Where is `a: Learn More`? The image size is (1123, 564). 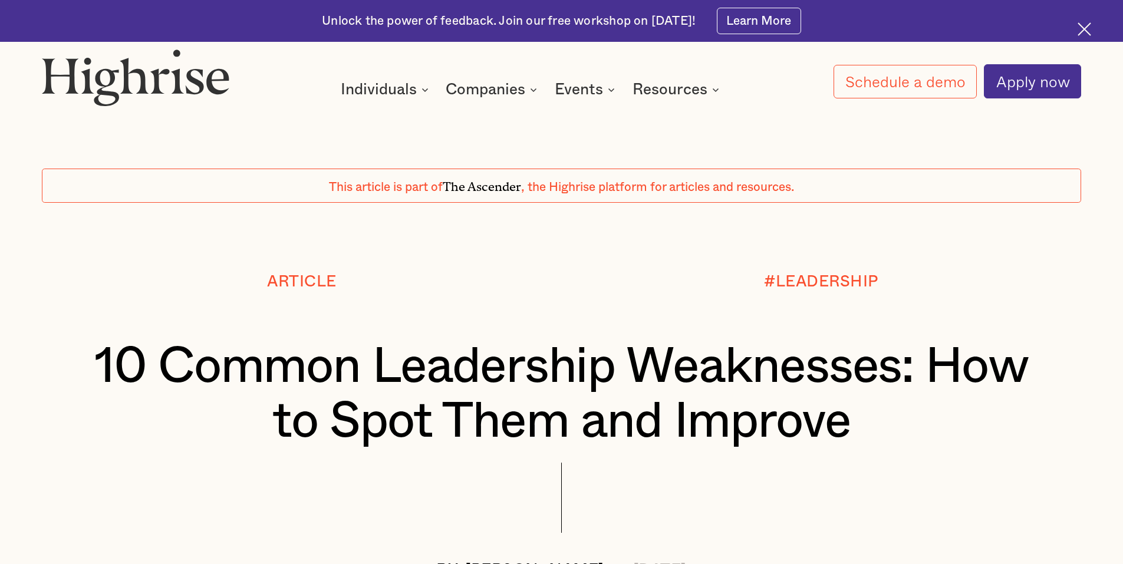 a: Learn More is located at coordinates (759, 21).